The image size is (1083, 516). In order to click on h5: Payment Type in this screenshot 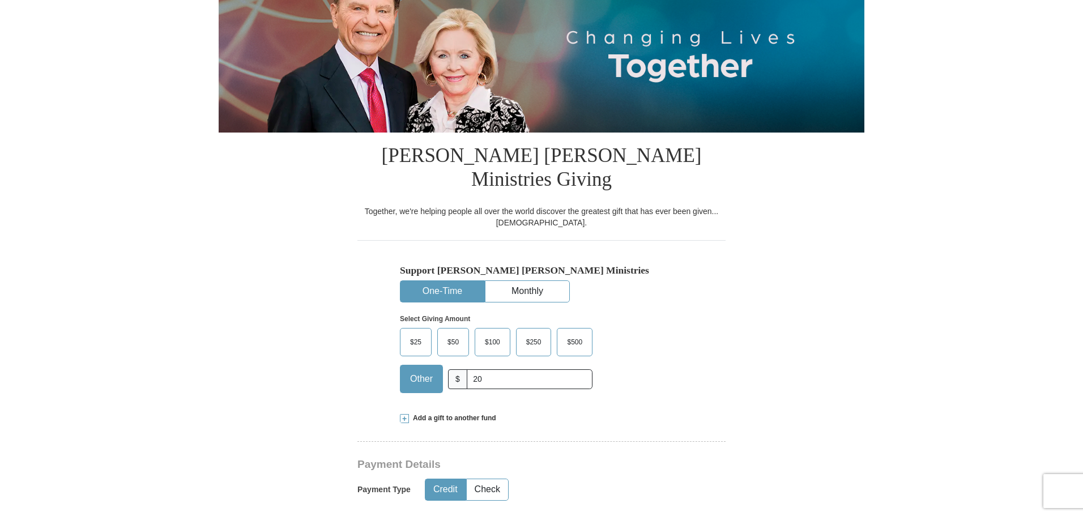, I will do `click(384, 489)`.